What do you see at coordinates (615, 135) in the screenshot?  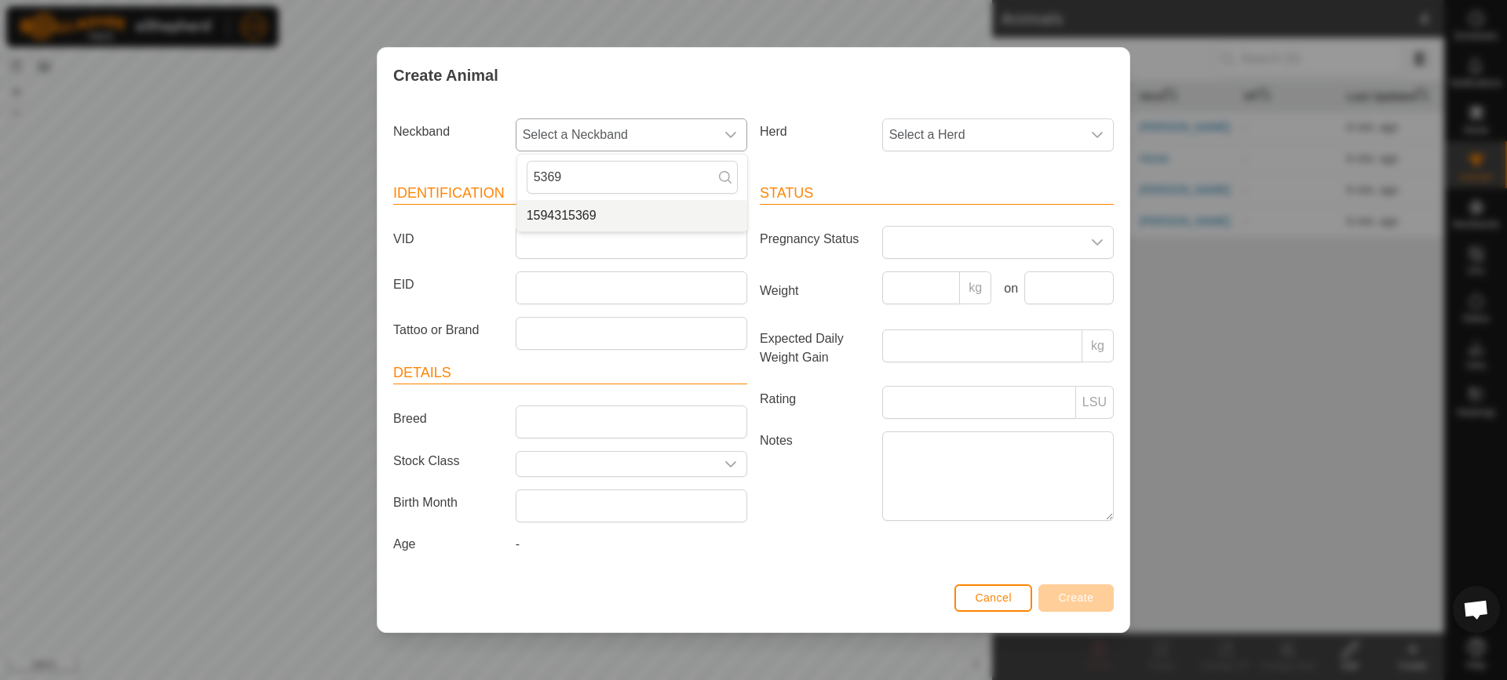 I see `span: Select a Neckband` at bounding box center [615, 135].